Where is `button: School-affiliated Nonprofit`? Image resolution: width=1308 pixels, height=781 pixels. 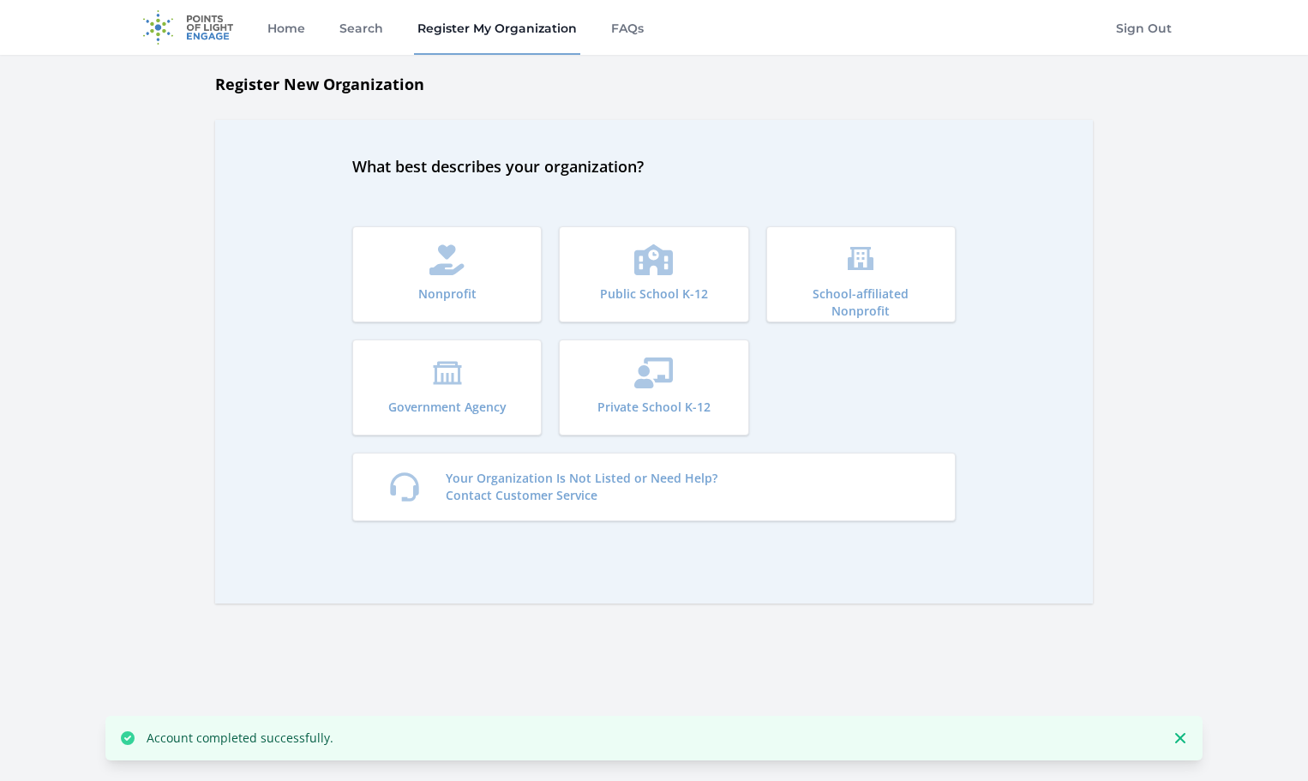 button: School-affiliated Nonprofit is located at coordinates (860, 274).